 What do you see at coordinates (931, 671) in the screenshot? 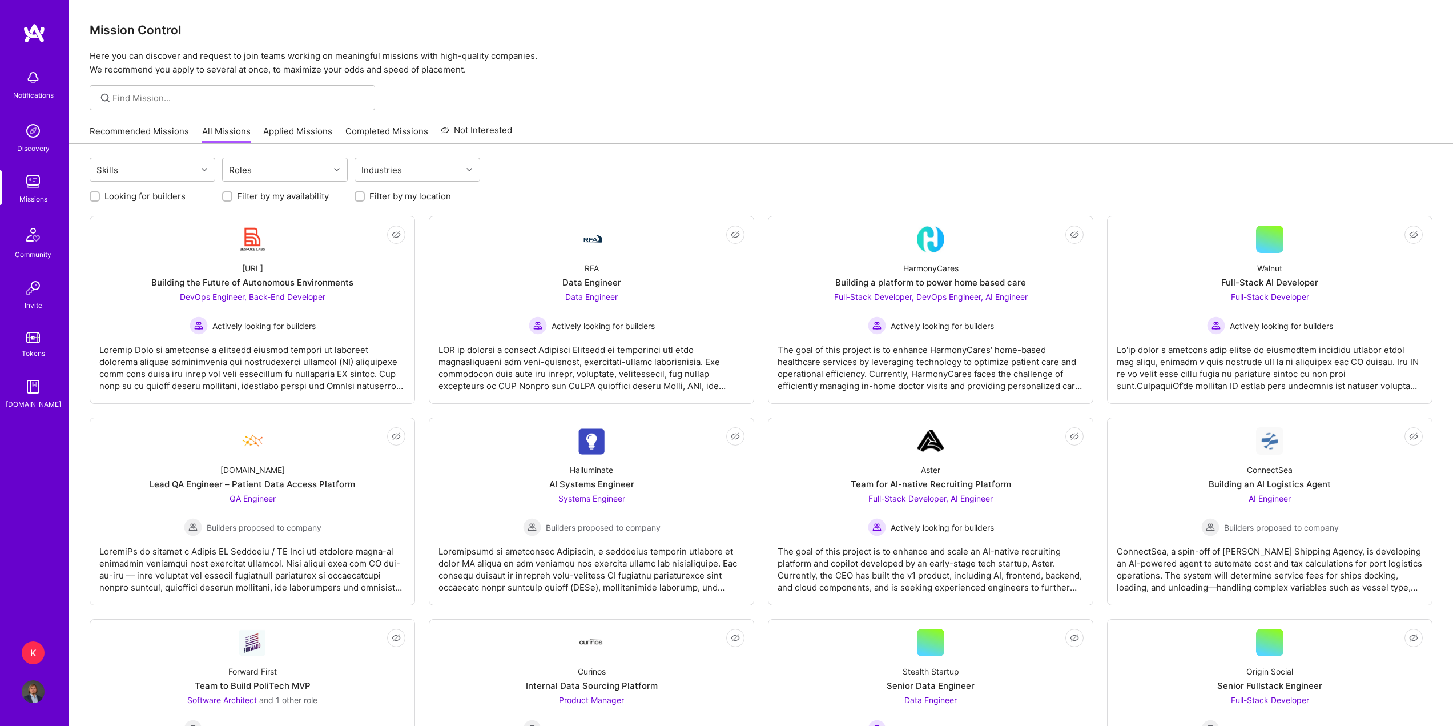
I see `div: Stealth Startup` at bounding box center [931, 671].